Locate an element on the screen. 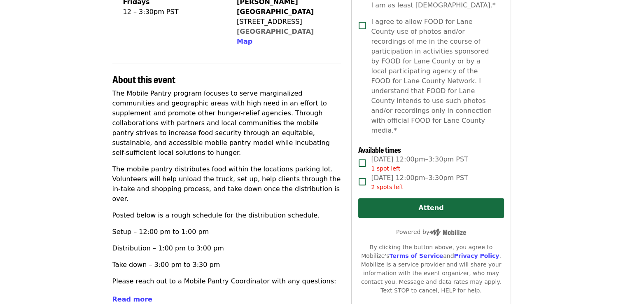 The image size is (623, 304). p: Posted below is a rough schedule for the distribution schedule. is located at coordinates (227, 215).